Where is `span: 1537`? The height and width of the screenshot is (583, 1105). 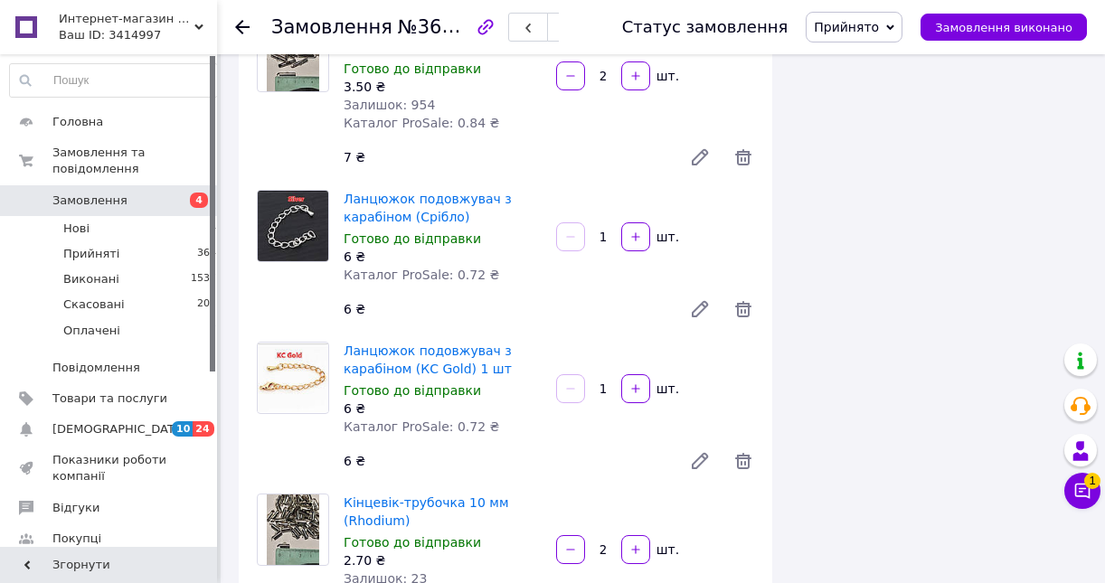 span: 1537 is located at coordinates (204, 280).